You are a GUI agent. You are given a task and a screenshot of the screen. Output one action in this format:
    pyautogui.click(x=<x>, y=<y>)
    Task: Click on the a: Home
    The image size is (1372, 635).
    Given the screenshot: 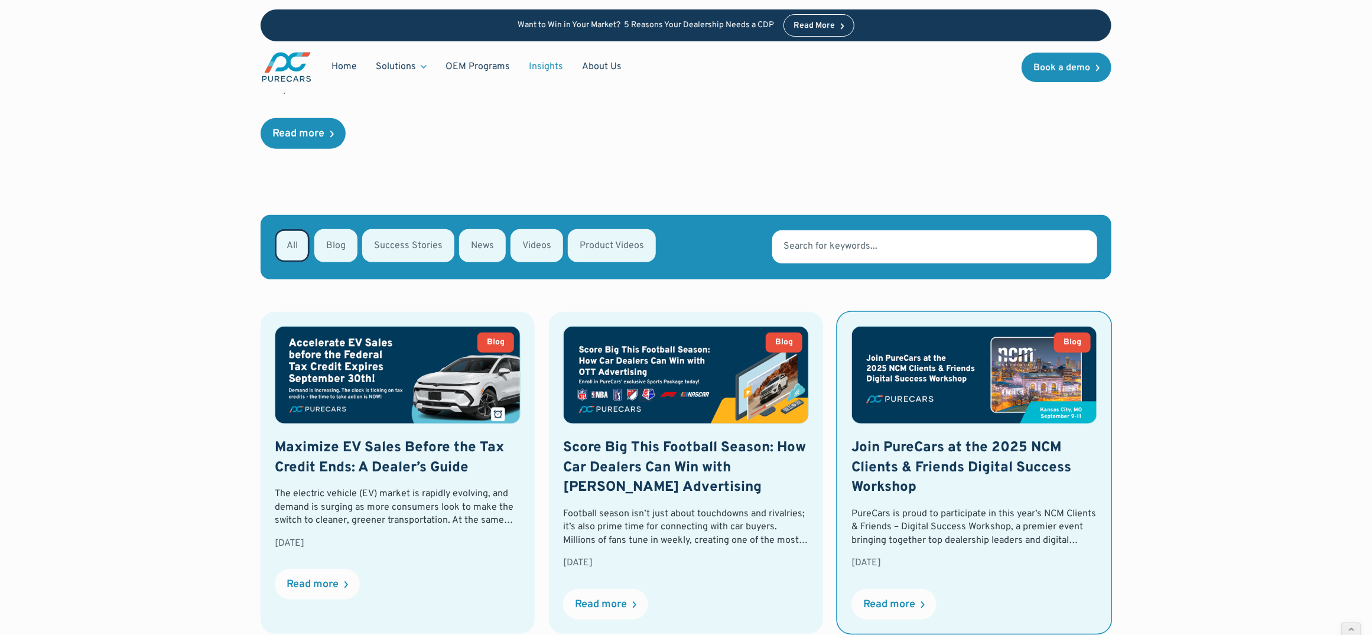 What is the action you would take?
    pyautogui.click(x=344, y=67)
    